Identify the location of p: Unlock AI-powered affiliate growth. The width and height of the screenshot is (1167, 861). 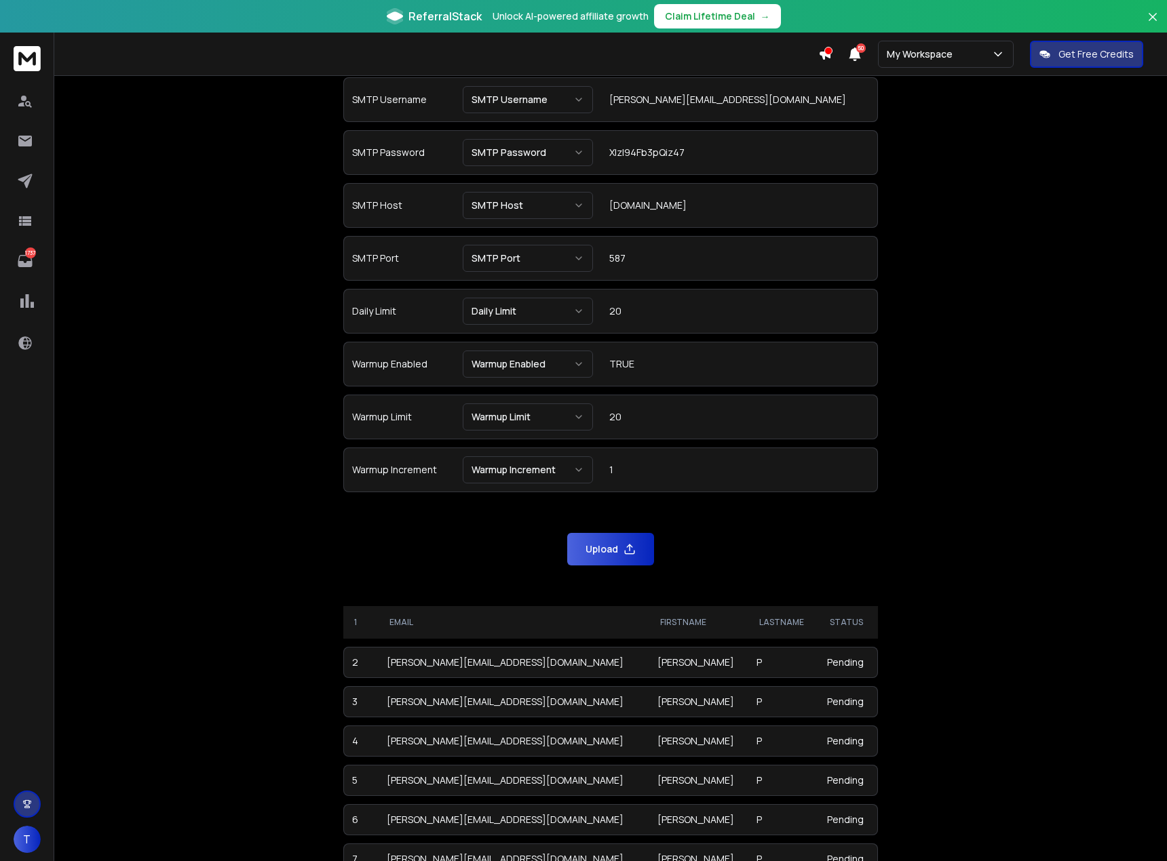
(570, 16).